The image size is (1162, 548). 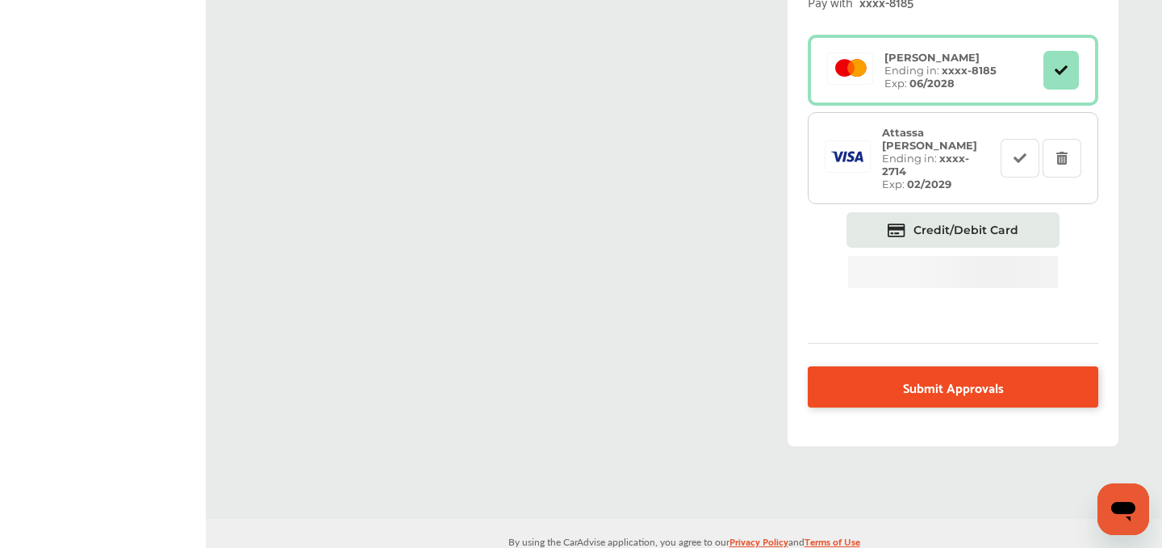 What do you see at coordinates (926, 165) in the screenshot?
I see `strong: xxxx- 2714` at bounding box center [926, 165].